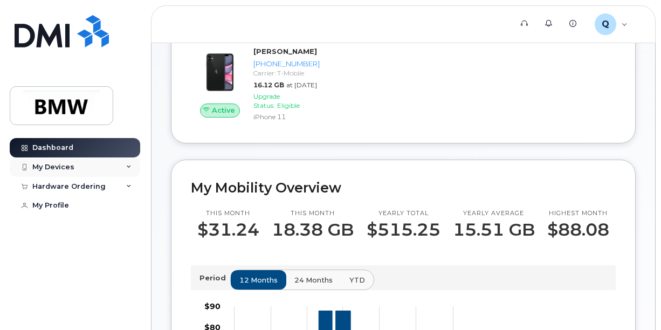 This screenshot has width=661, height=330. Describe the element at coordinates (269, 85) in the screenshot. I see `span: 16.12 GB` at that location.